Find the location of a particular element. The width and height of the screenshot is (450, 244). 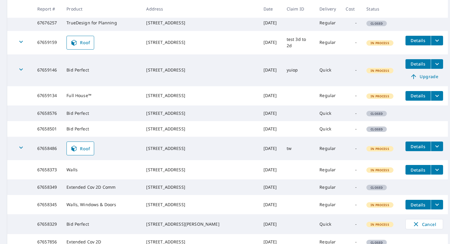

button: detailsBtn-67659146 is located at coordinates (418, 64).